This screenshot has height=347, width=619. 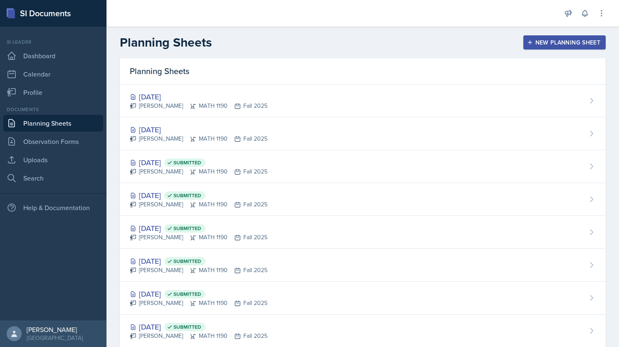 I want to click on a: Dashboard, so click(x=53, y=56).